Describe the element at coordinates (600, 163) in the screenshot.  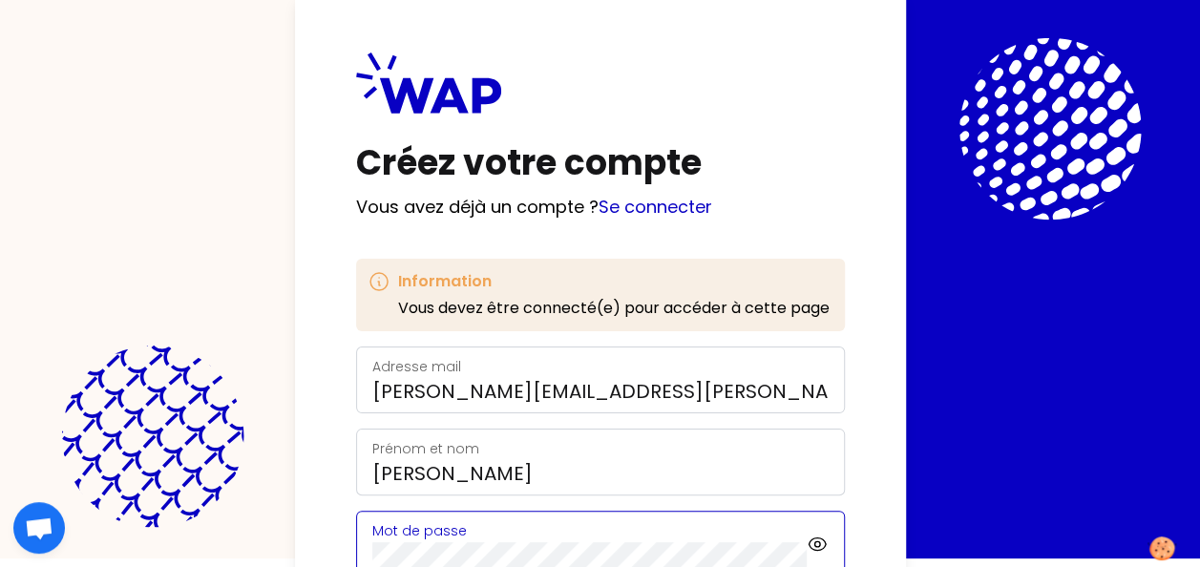
I see `h1: Créez votre compte` at that location.